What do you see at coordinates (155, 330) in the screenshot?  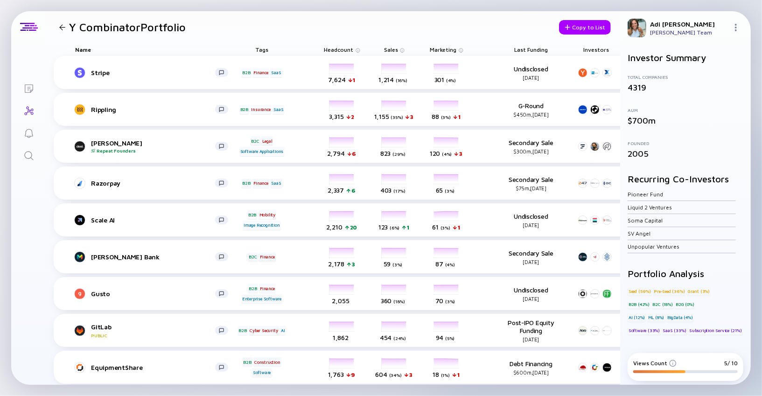 I see `a: GitLabPublic` at bounding box center [155, 330].